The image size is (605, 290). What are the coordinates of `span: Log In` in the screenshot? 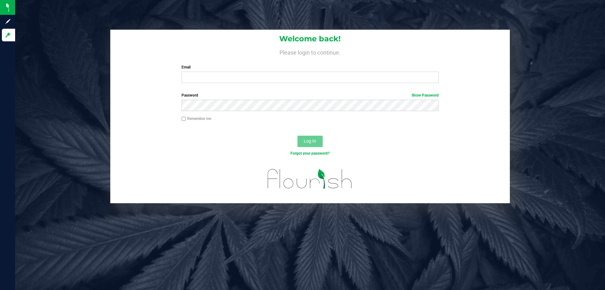 It's located at (310, 141).